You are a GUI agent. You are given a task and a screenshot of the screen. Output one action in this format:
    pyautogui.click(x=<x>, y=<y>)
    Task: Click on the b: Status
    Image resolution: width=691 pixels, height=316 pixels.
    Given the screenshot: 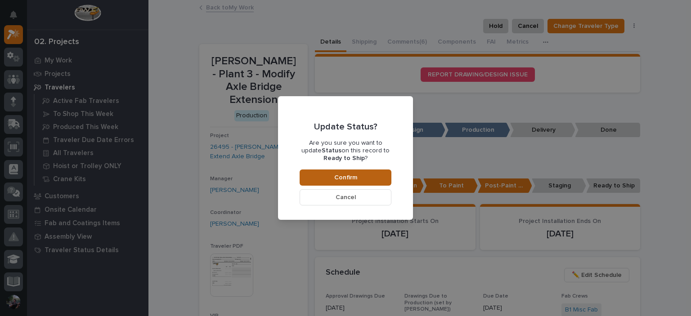 What is the action you would take?
    pyautogui.click(x=332, y=151)
    